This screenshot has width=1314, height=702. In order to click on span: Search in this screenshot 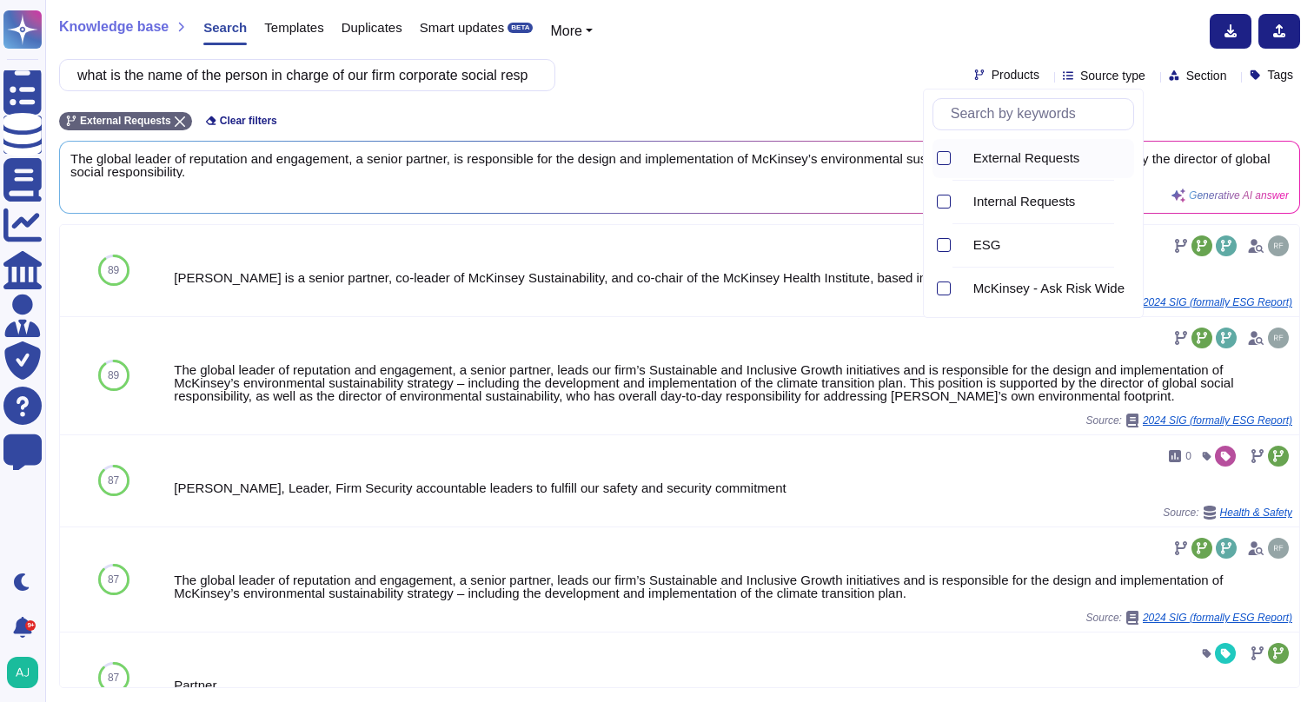, I will do `click(225, 27)`.